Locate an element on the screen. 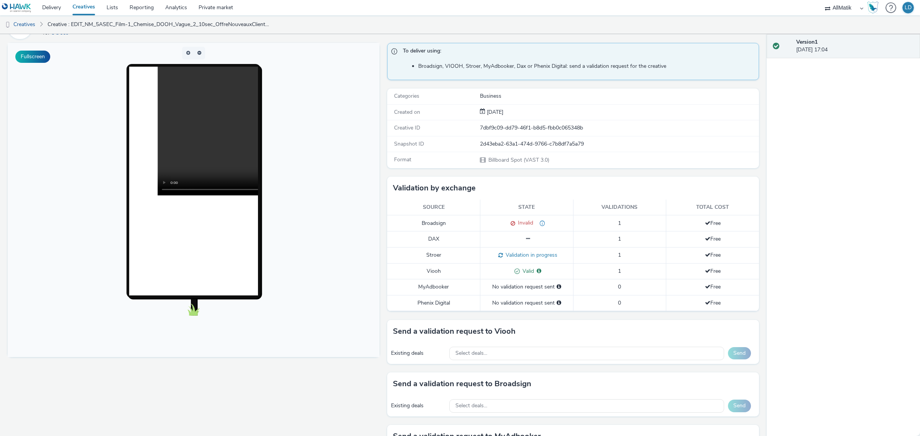  img: dooh is located at coordinates (8, 25).